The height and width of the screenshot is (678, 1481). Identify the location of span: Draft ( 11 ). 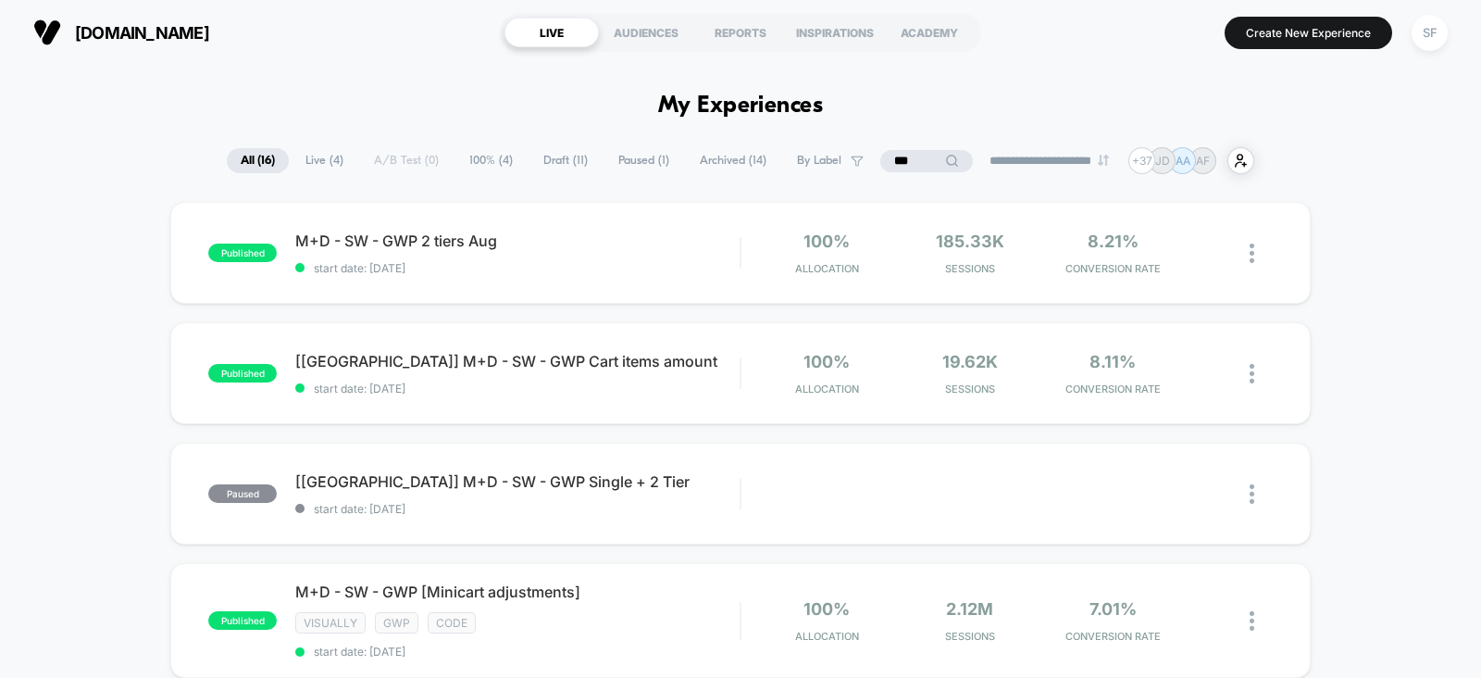
(566, 160).